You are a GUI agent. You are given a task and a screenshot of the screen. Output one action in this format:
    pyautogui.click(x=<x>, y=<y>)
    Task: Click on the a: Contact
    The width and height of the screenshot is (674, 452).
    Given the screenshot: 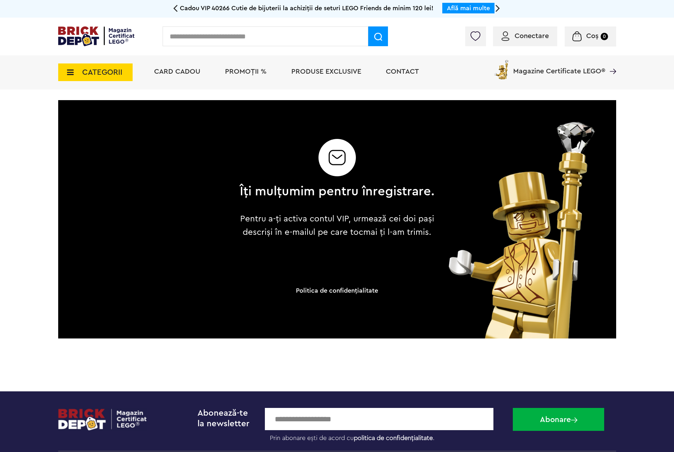 What is the action you would take?
    pyautogui.click(x=403, y=72)
    